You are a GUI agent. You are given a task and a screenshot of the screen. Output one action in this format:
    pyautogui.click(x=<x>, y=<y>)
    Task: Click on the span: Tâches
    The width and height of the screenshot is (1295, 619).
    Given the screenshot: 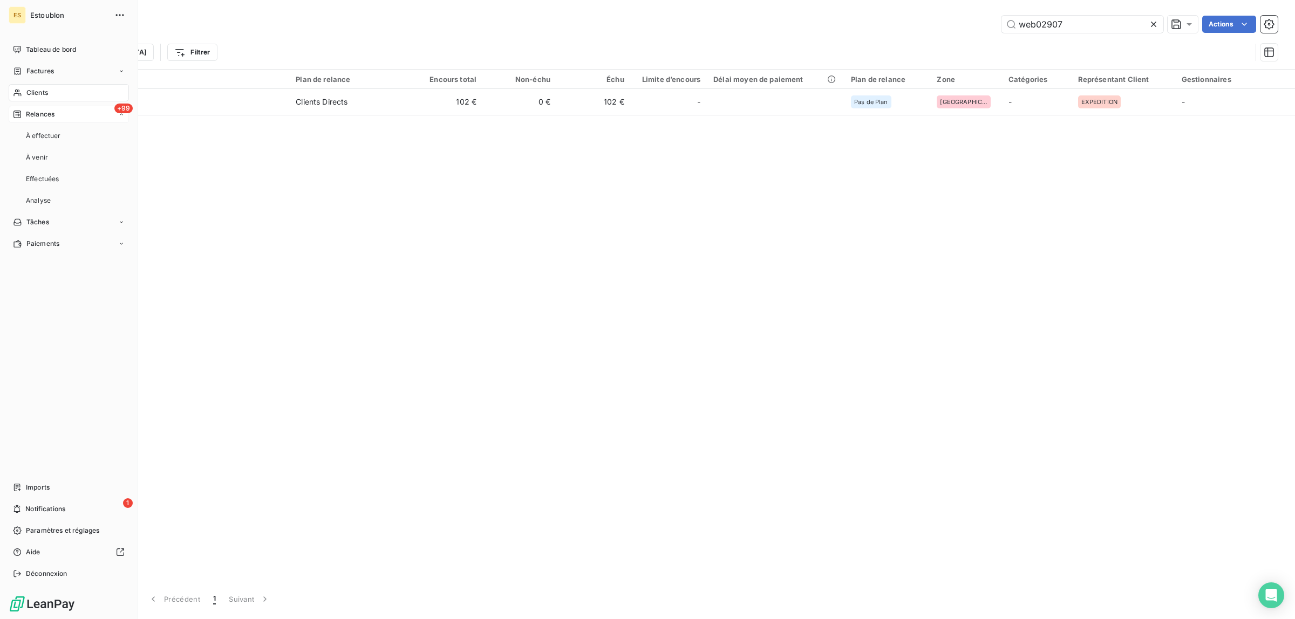 What is the action you would take?
    pyautogui.click(x=38, y=222)
    